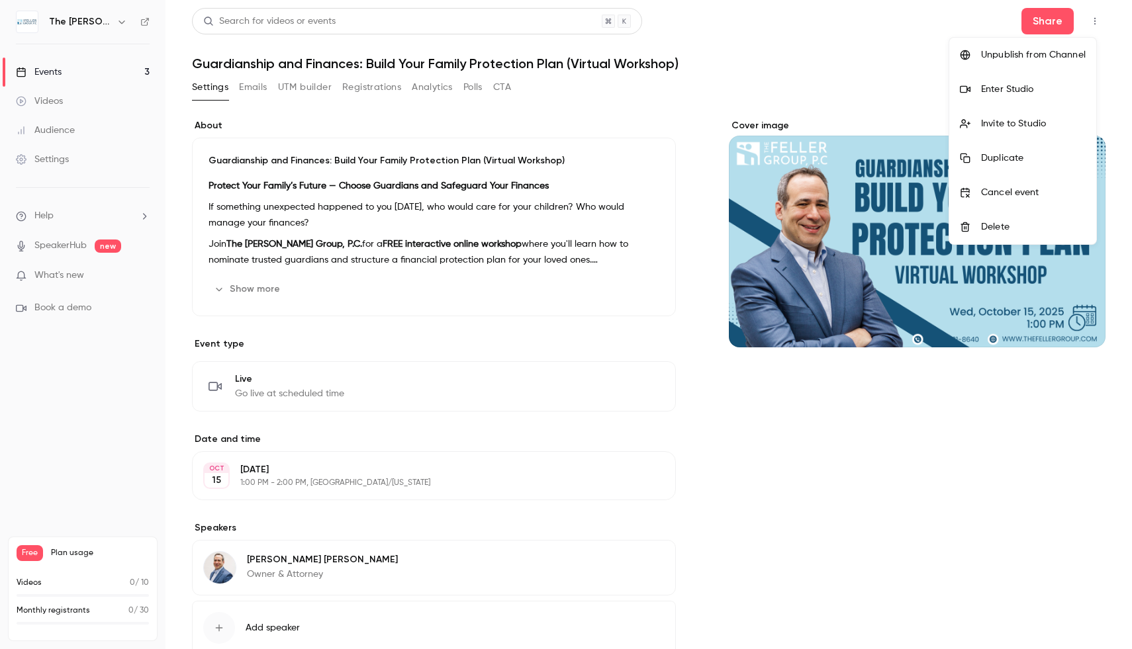 The height and width of the screenshot is (649, 1132). I want to click on div: Unpublish from Channel, so click(1033, 55).